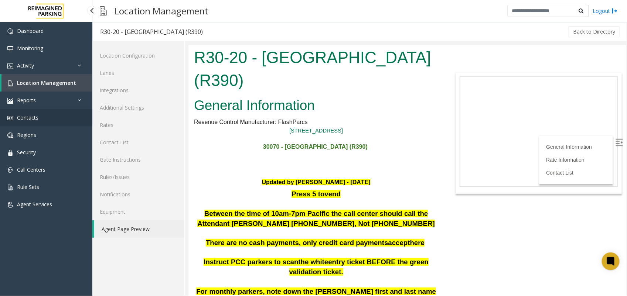 The image size is (627, 296). I want to click on span: the white, so click(125, 217).